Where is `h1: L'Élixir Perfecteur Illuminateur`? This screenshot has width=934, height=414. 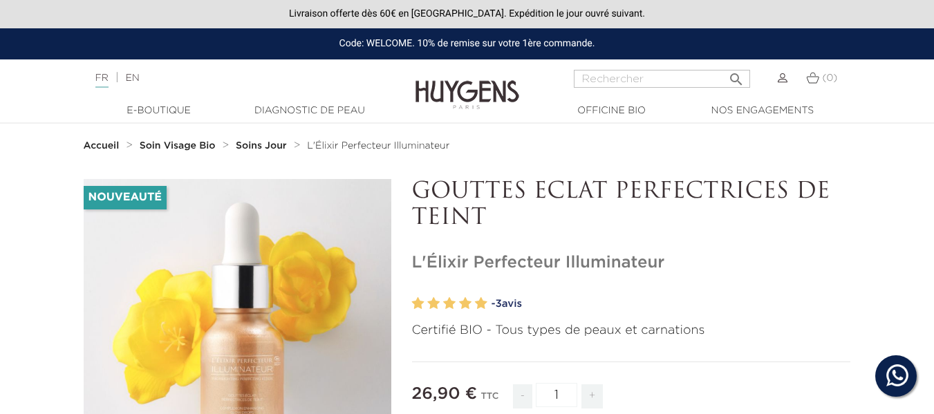
h1: L'Élixir Perfecteur Illuminateur is located at coordinates (631, 263).